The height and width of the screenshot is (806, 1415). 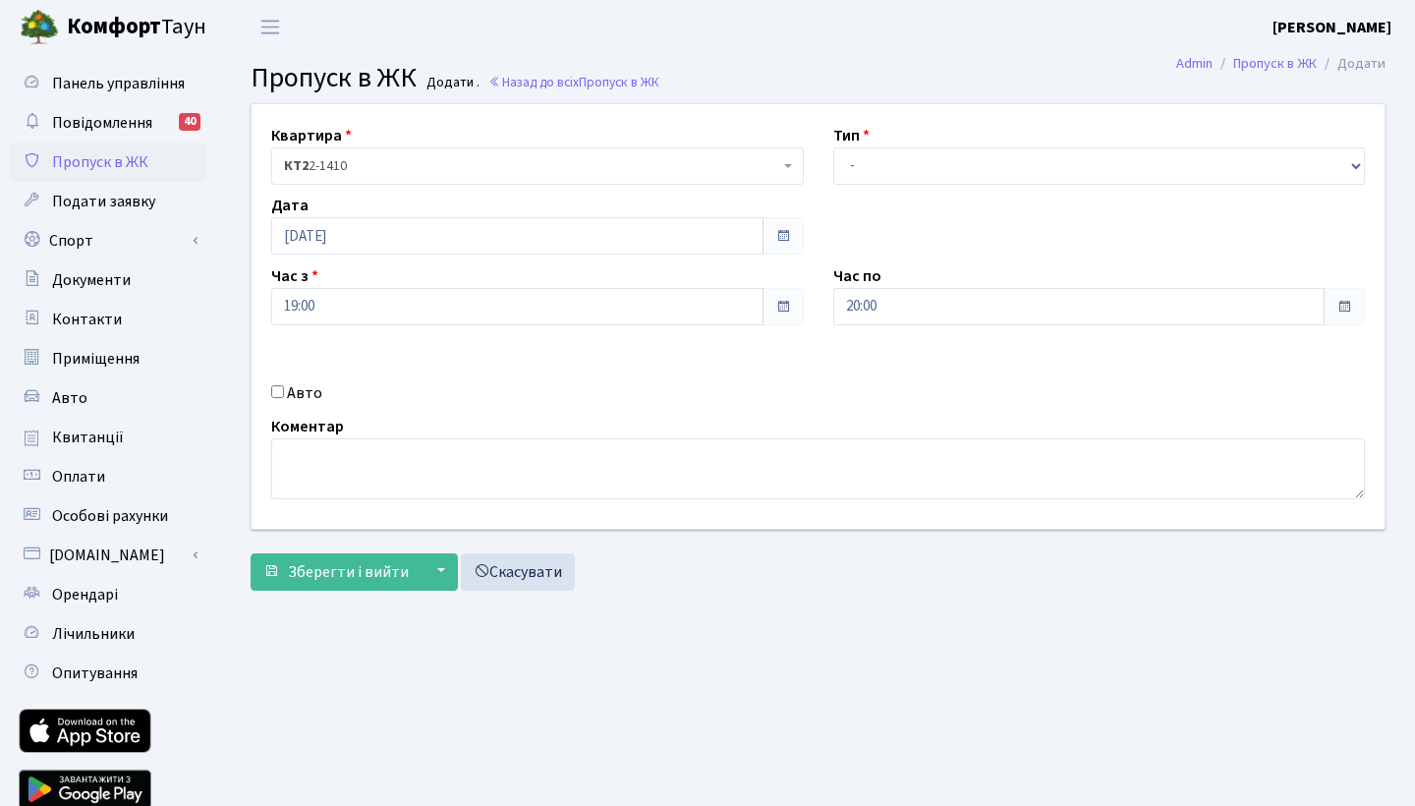 What do you see at coordinates (190, 122) in the screenshot?
I see `div: 40` at bounding box center [190, 122].